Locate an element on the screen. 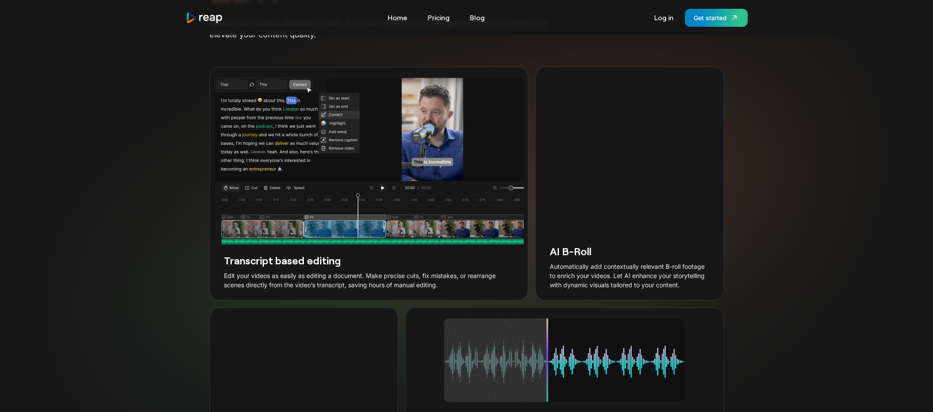 The height and width of the screenshot is (412, 933). a: Blog is located at coordinates (477, 18).